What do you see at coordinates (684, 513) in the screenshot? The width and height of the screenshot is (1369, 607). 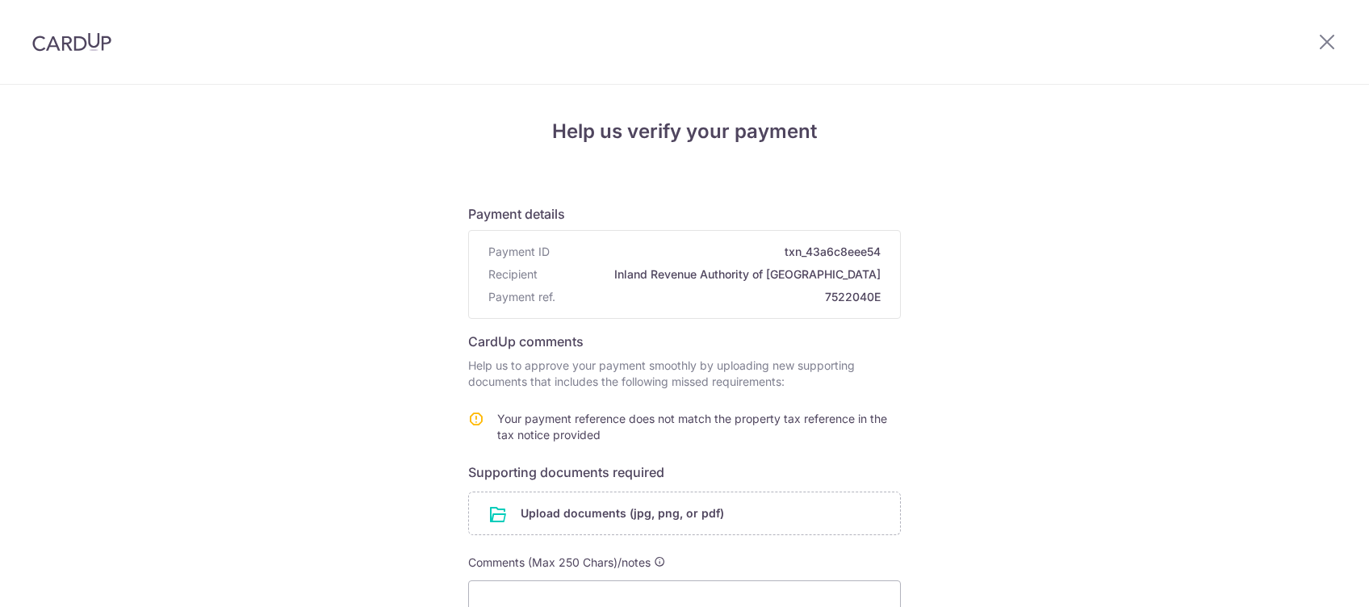 I see `div: Upload documents (jpg, png, or pdf)` at bounding box center [684, 513].